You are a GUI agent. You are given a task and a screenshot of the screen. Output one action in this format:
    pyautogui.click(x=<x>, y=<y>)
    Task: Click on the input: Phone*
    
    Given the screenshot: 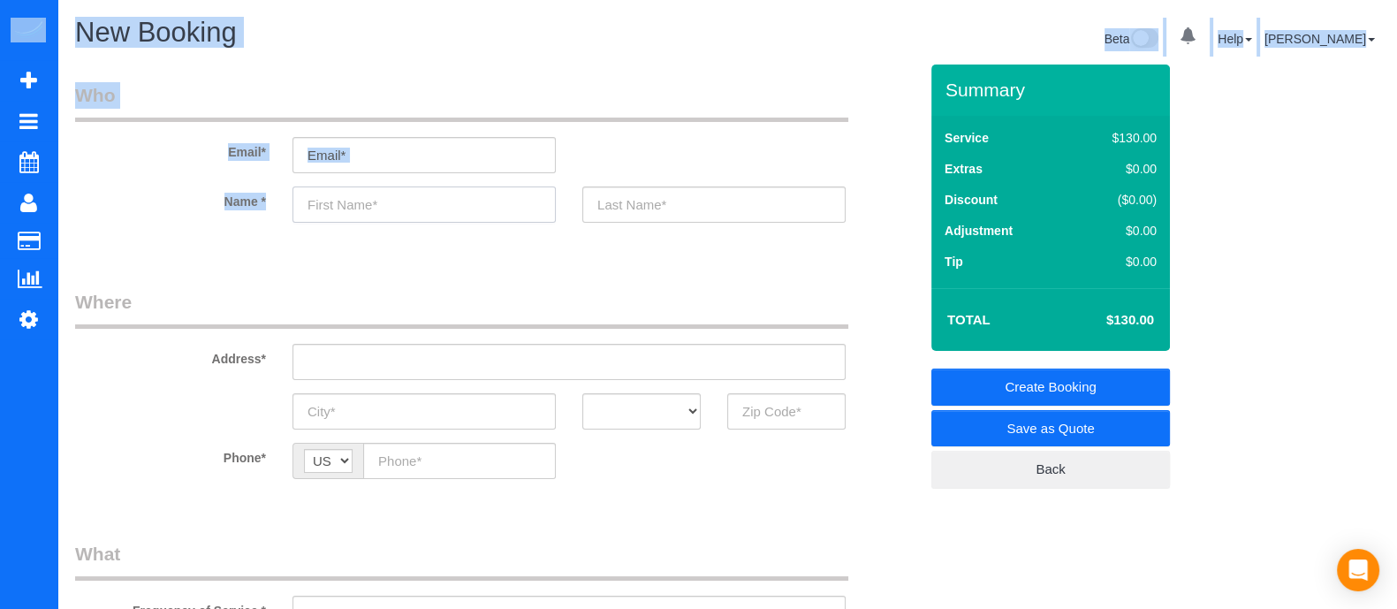 What is the action you would take?
    pyautogui.click(x=460, y=460)
    